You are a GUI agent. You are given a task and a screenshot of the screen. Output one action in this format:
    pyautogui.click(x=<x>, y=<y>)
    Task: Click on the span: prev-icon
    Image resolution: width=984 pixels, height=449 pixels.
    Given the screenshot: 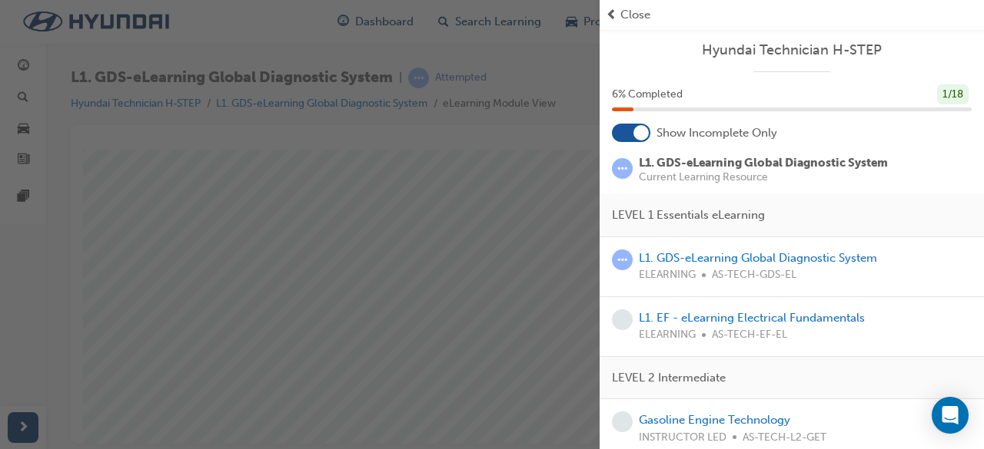 What is the action you would take?
    pyautogui.click(x=611, y=15)
    